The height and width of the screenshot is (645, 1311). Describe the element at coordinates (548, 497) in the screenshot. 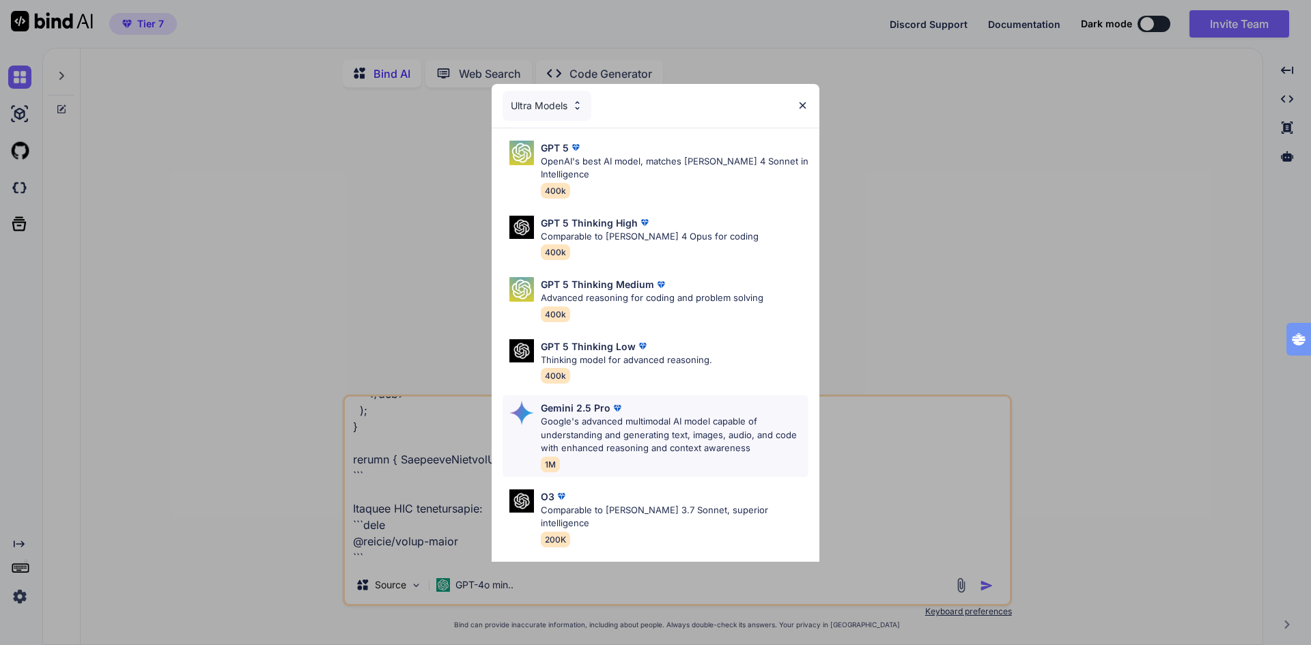

I see `p: O3` at that location.